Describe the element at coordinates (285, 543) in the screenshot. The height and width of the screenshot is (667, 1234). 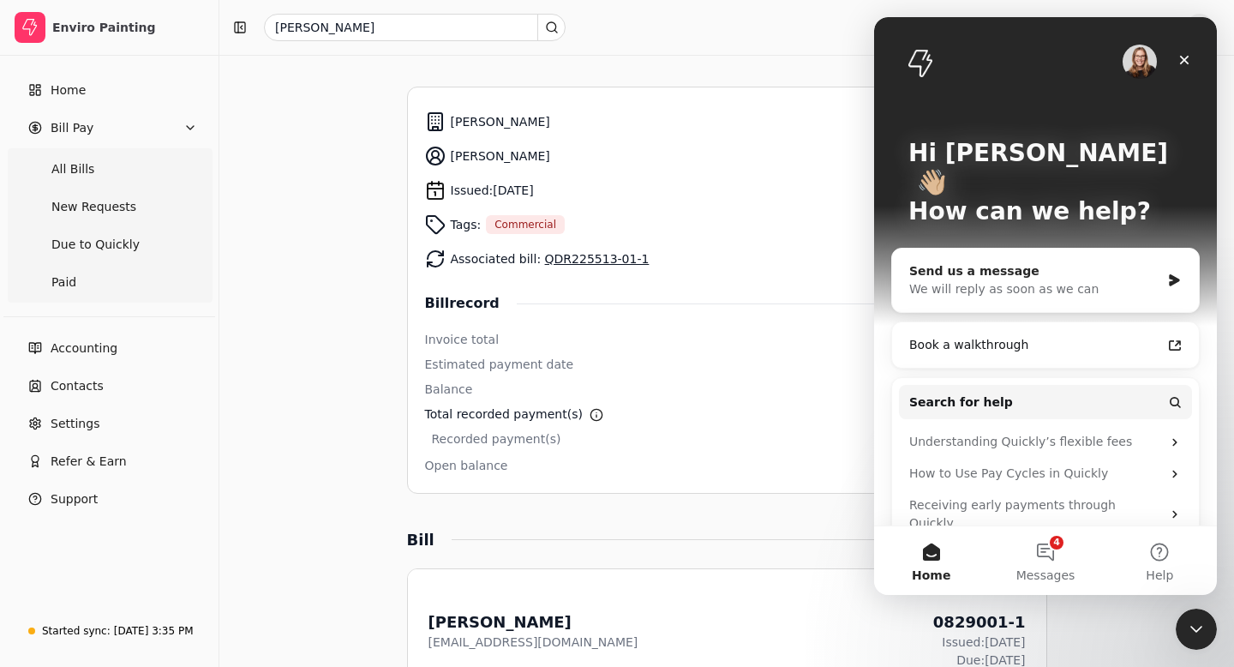
I see `button: Help` at that location.